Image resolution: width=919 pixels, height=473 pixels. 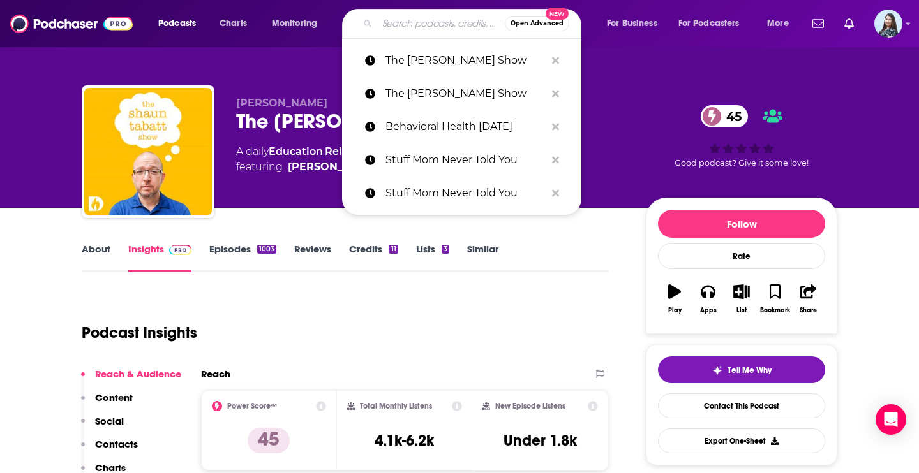 I want to click on a: Religion, so click(x=346, y=151).